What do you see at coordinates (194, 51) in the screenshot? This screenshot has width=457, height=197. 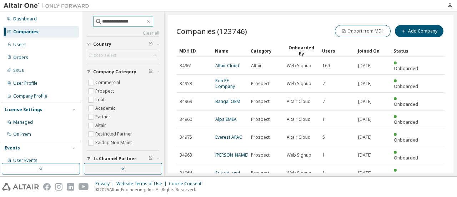 I see `div: MDH ID` at bounding box center [194, 51].